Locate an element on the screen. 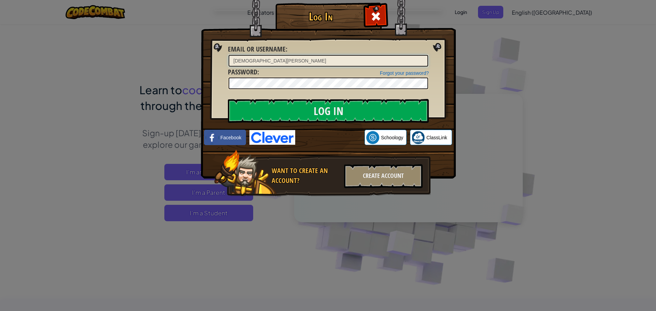 This screenshot has width=656, height=311. a: Forgot your password? is located at coordinates (404, 73).